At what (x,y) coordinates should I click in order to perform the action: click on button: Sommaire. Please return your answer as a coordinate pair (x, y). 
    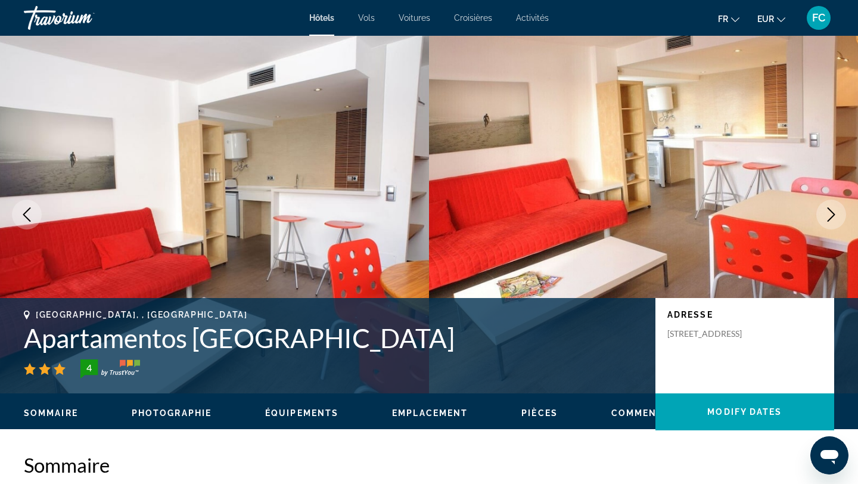
    Looking at the image, I should click on (51, 413).